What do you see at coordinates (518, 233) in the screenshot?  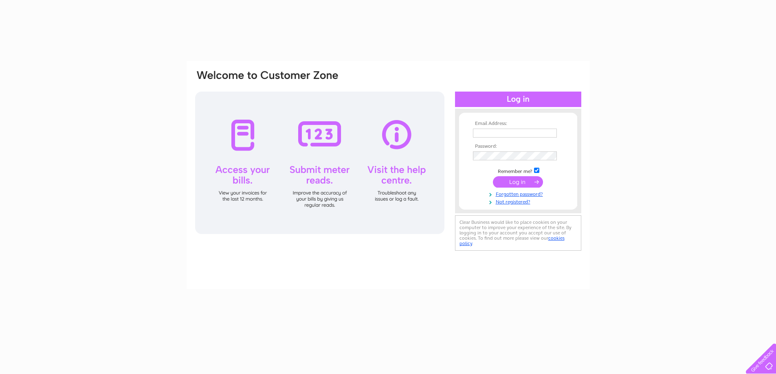 I see `div: Clear Business would like to place cookies on your computer to improve your experience of the sit...` at bounding box center [518, 233].